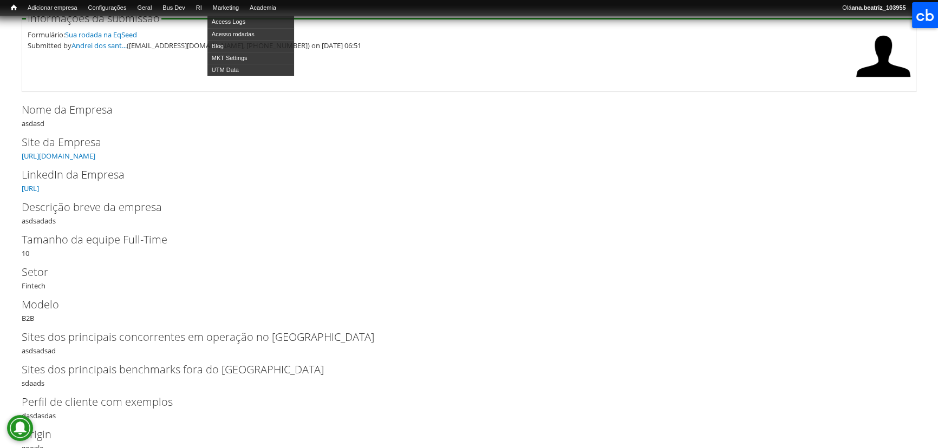 The image size is (938, 448). Describe the element at coordinates (107, 8) in the screenshot. I see `a: Configurações` at that location.